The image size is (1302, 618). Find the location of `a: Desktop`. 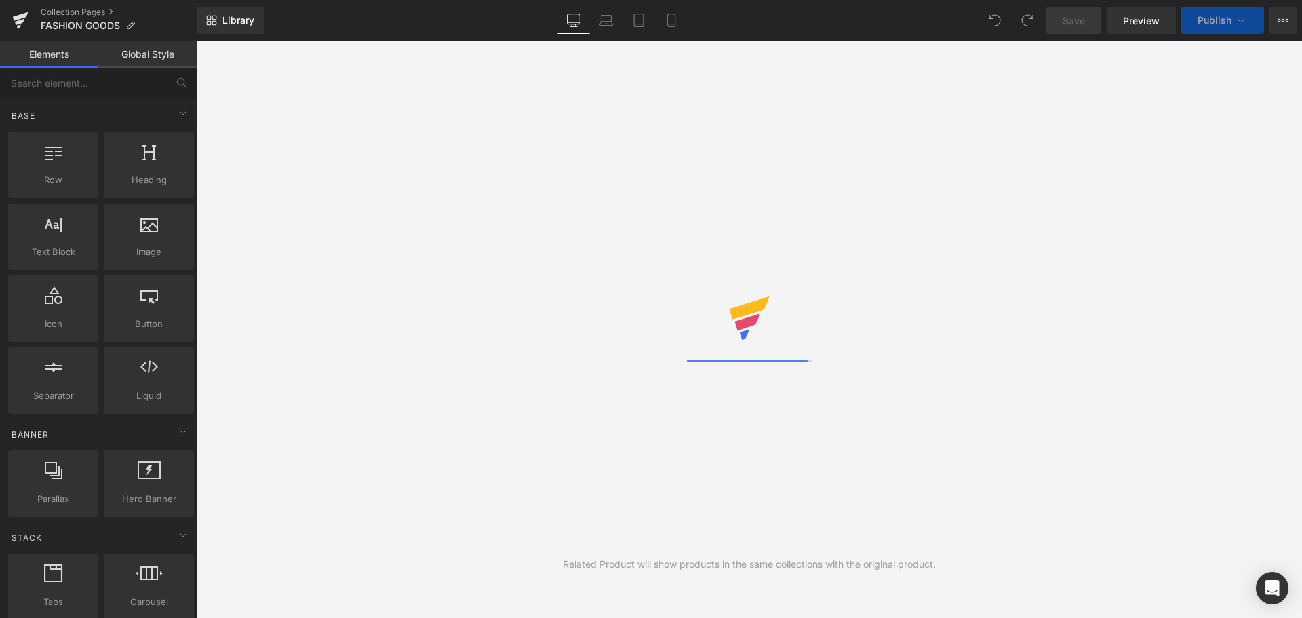

a: Desktop is located at coordinates (574, 20).